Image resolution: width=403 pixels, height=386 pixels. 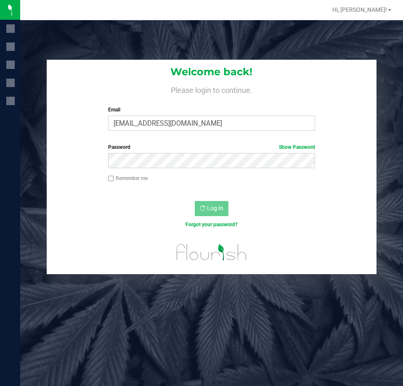 What do you see at coordinates (211, 224) in the screenshot?
I see `a: Forgot your password?` at bounding box center [211, 224].